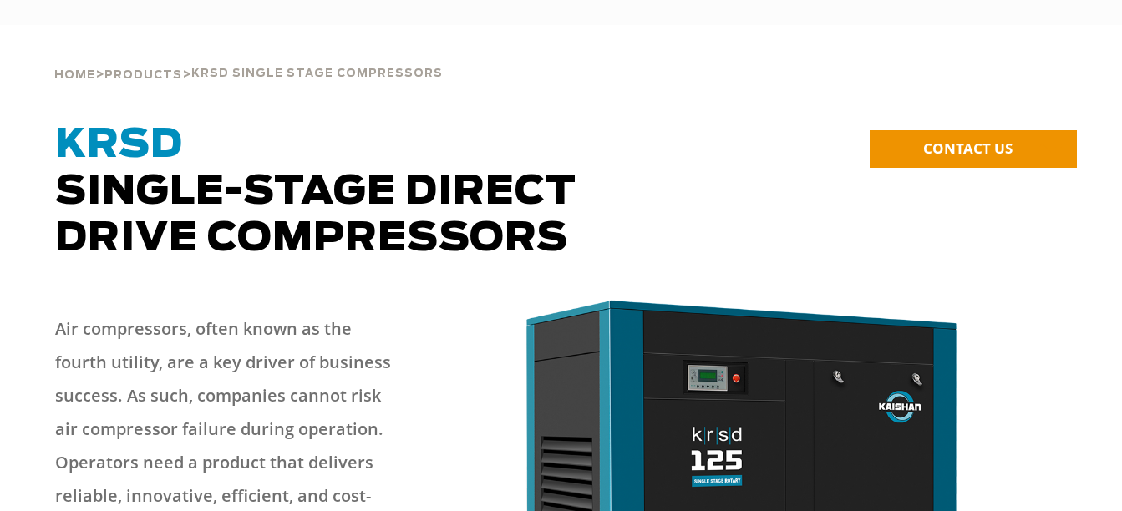  What do you see at coordinates (317, 73) in the screenshot?
I see `span: krsd single stage compressors` at bounding box center [317, 73].